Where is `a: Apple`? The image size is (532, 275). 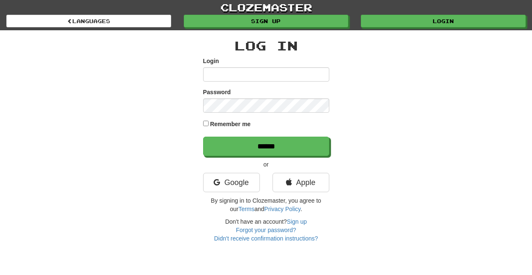
a: Apple is located at coordinates (300, 182).